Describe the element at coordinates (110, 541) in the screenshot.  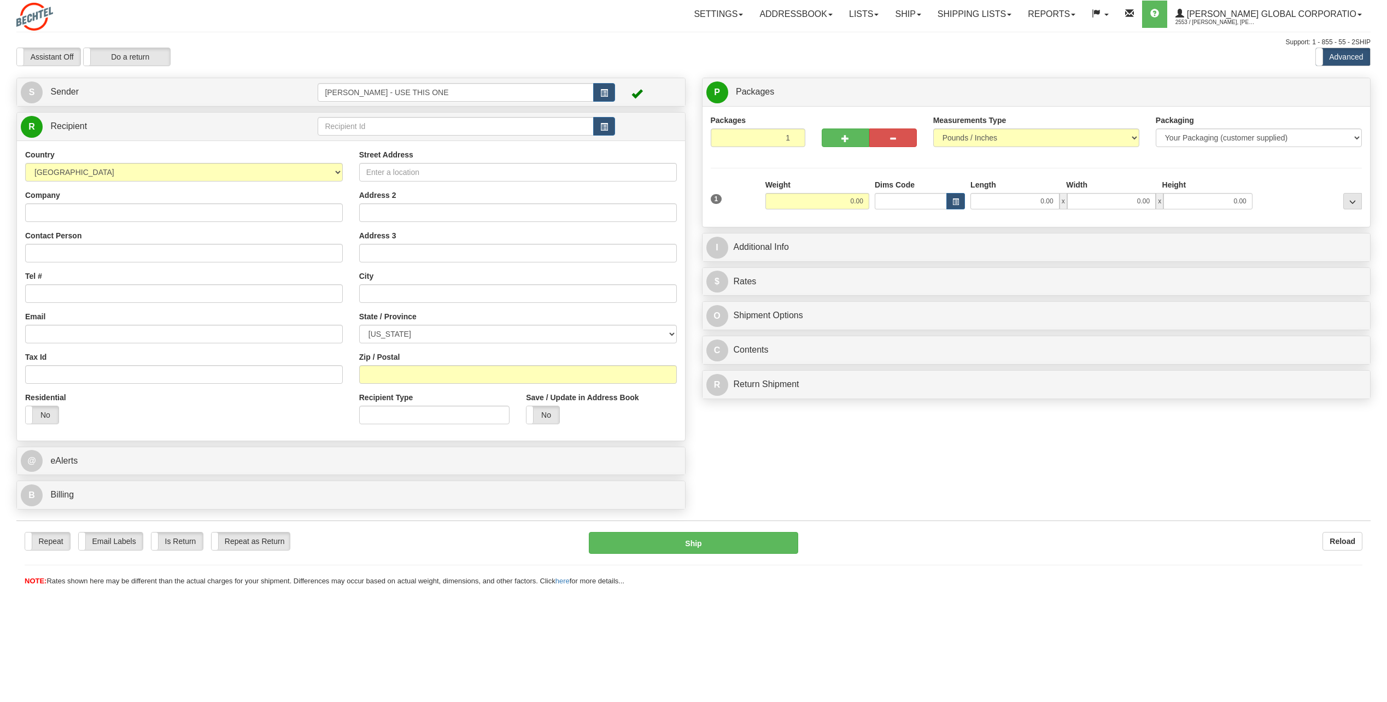
I see `label: Email Labels` at that location.